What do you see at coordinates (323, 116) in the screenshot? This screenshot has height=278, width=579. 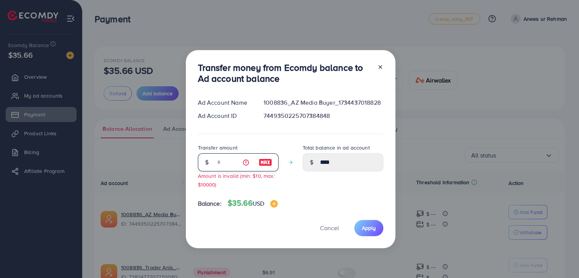 I see `div: 7449350225707384848` at bounding box center [323, 116].